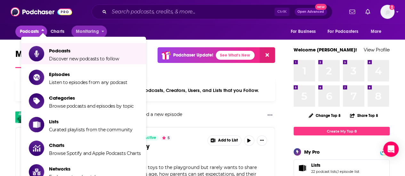  I want to click on button: close menu, so click(31, 32).